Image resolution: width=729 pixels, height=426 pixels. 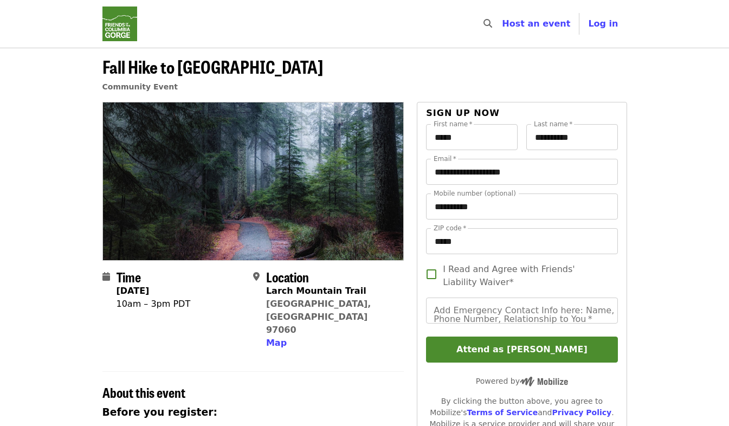 I want to click on img: Fall Hike to Larch Mountain Crater organized by Friends Of The Columbia Gorge, so click(x=253, y=181).